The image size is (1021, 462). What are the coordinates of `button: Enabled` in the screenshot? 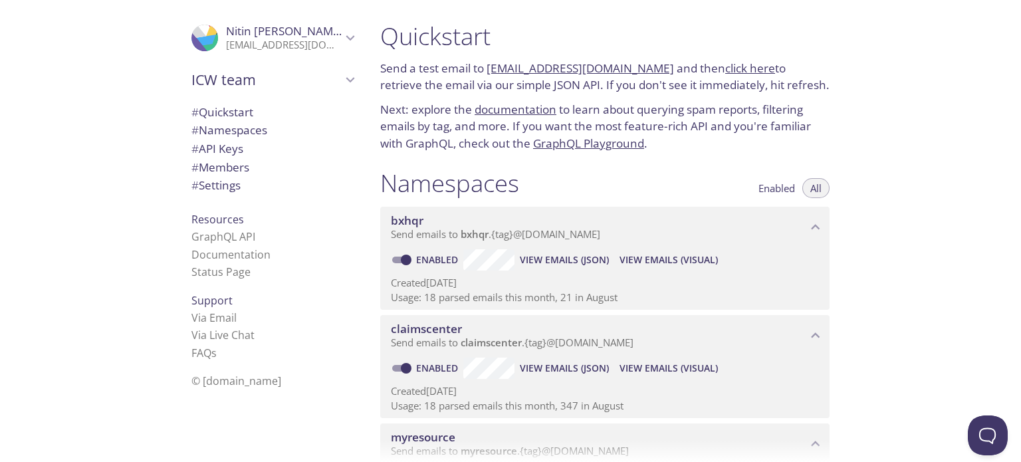 It's located at (776, 188).